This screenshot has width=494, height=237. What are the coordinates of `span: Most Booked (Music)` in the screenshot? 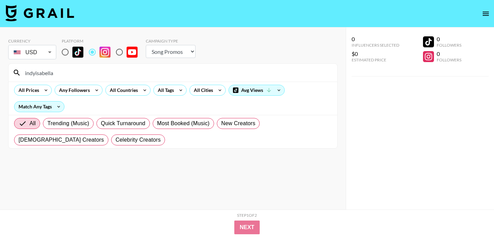 It's located at (183, 123).